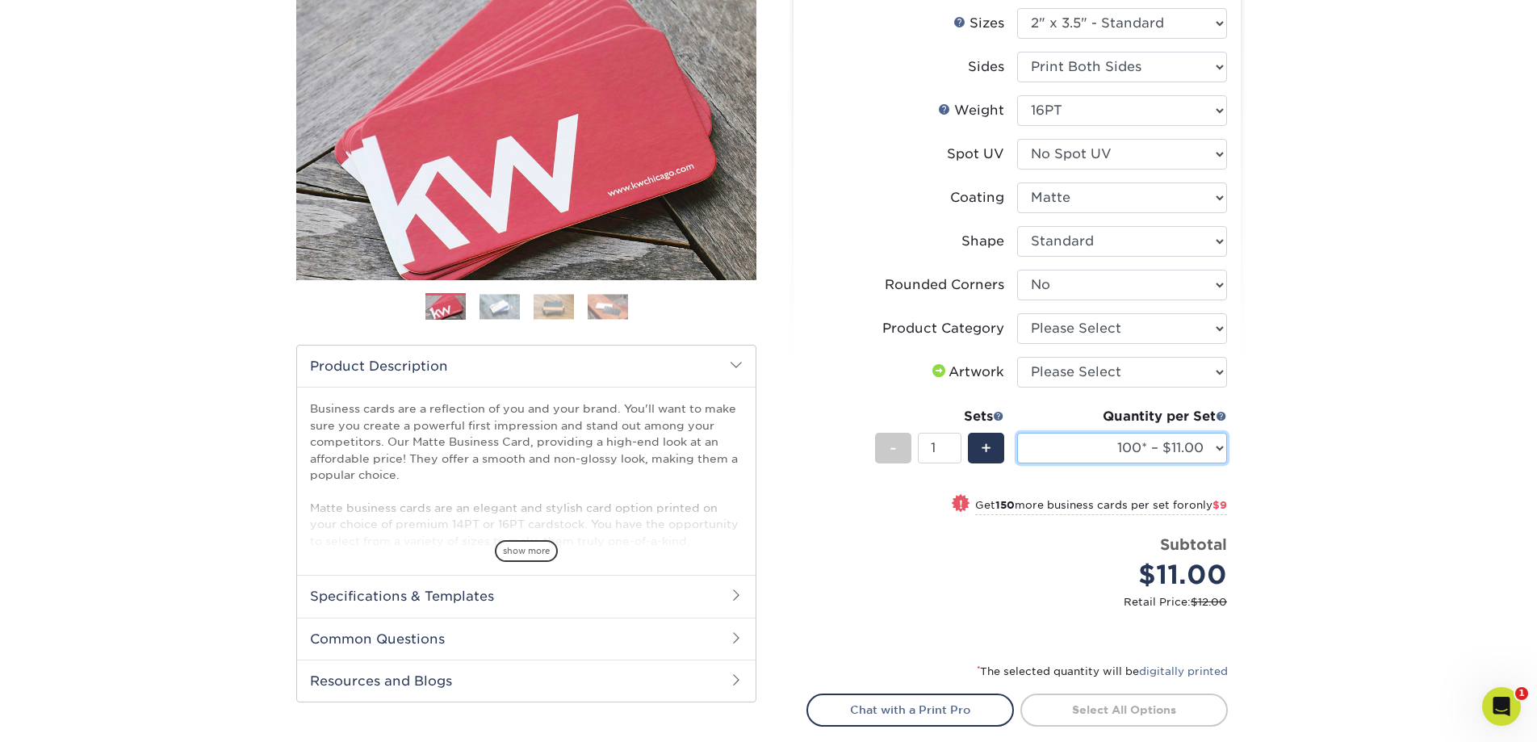  I want to click on a: Select All Options, so click(1123, 709).